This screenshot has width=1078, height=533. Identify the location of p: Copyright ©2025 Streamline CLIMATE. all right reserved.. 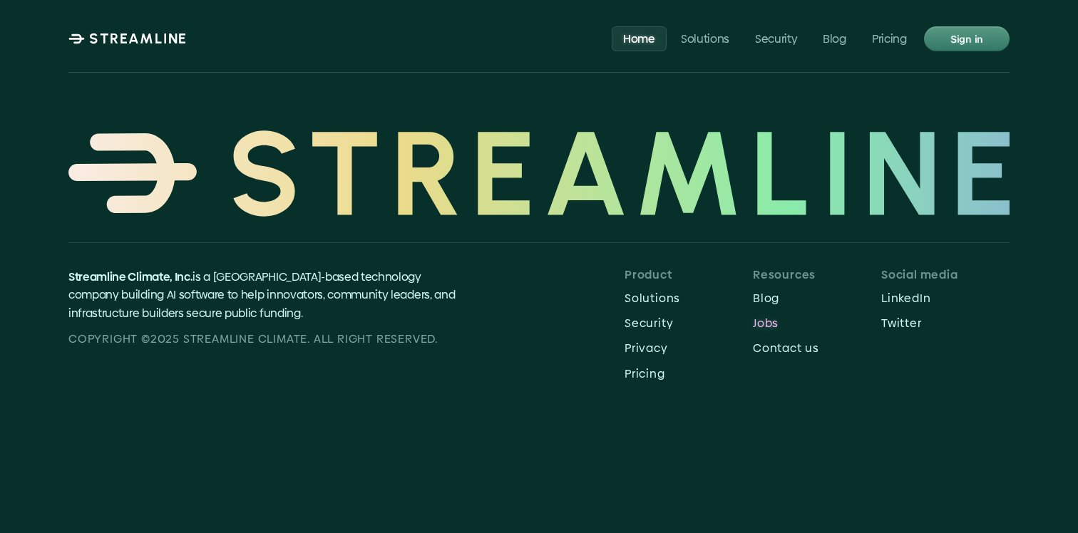
(269, 339).